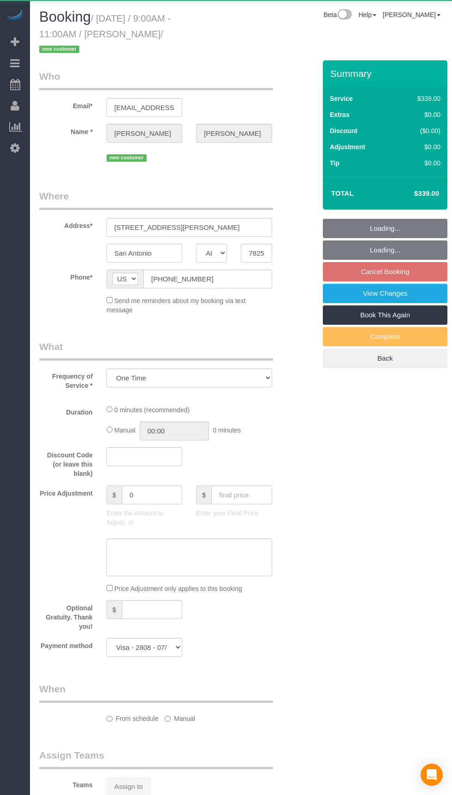 This screenshot has width=452, height=795. I want to click on div: ($0.00), so click(418, 131).